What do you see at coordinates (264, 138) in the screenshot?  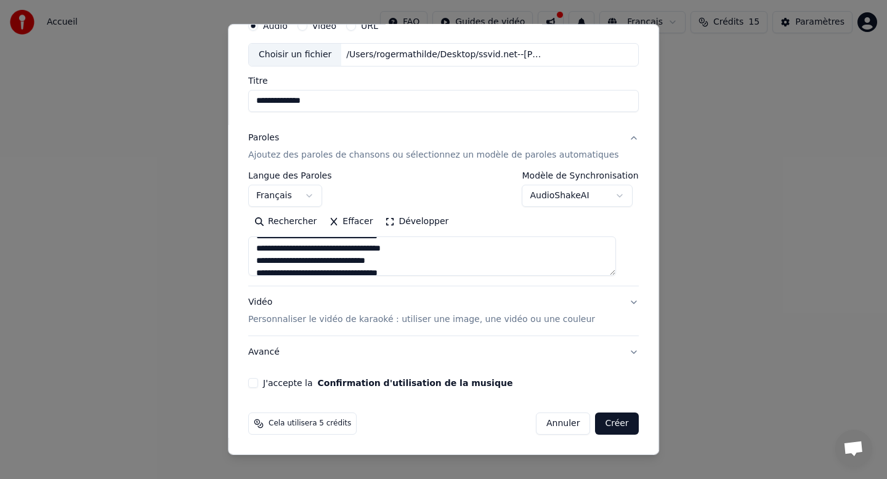 I see `div: Paroles` at bounding box center [264, 138].